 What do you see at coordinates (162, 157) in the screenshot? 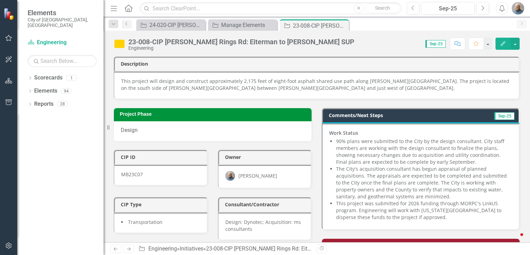
I see `h3: CIP ID` at bounding box center [162, 157].